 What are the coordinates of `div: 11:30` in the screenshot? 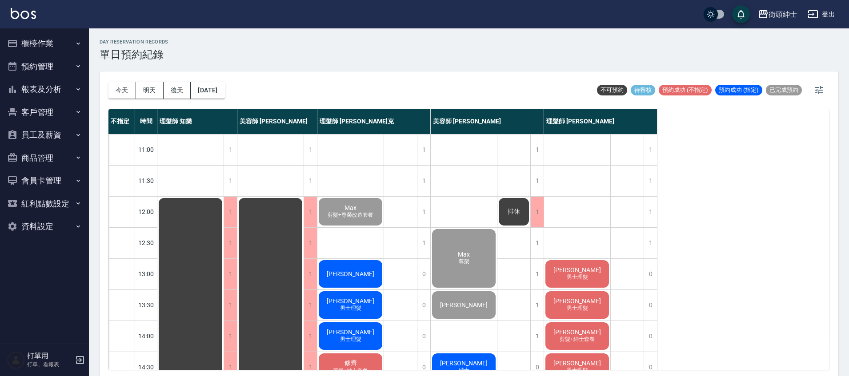 It's located at (146, 181).